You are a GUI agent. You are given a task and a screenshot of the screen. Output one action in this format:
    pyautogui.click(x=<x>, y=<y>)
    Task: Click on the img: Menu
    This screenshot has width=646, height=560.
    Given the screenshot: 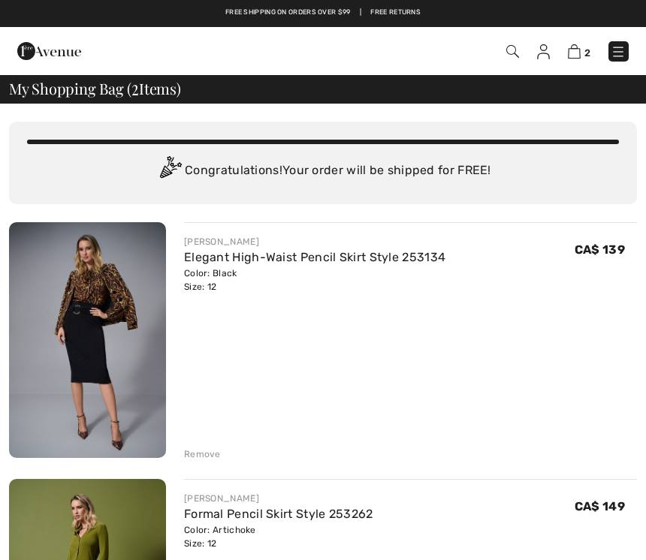 What is the action you would take?
    pyautogui.click(x=618, y=52)
    